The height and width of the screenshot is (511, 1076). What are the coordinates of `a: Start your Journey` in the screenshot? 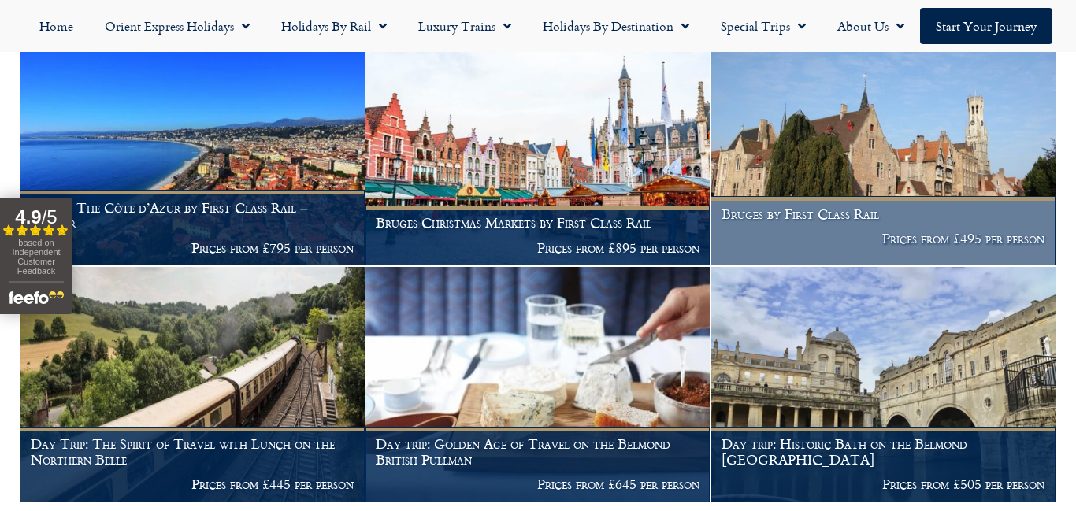 It's located at (986, 26).